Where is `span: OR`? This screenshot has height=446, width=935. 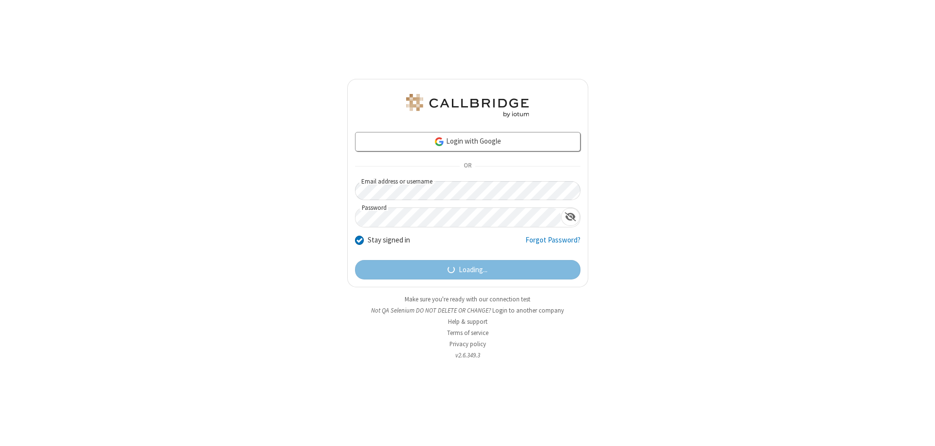 span: OR is located at coordinates (467, 166).